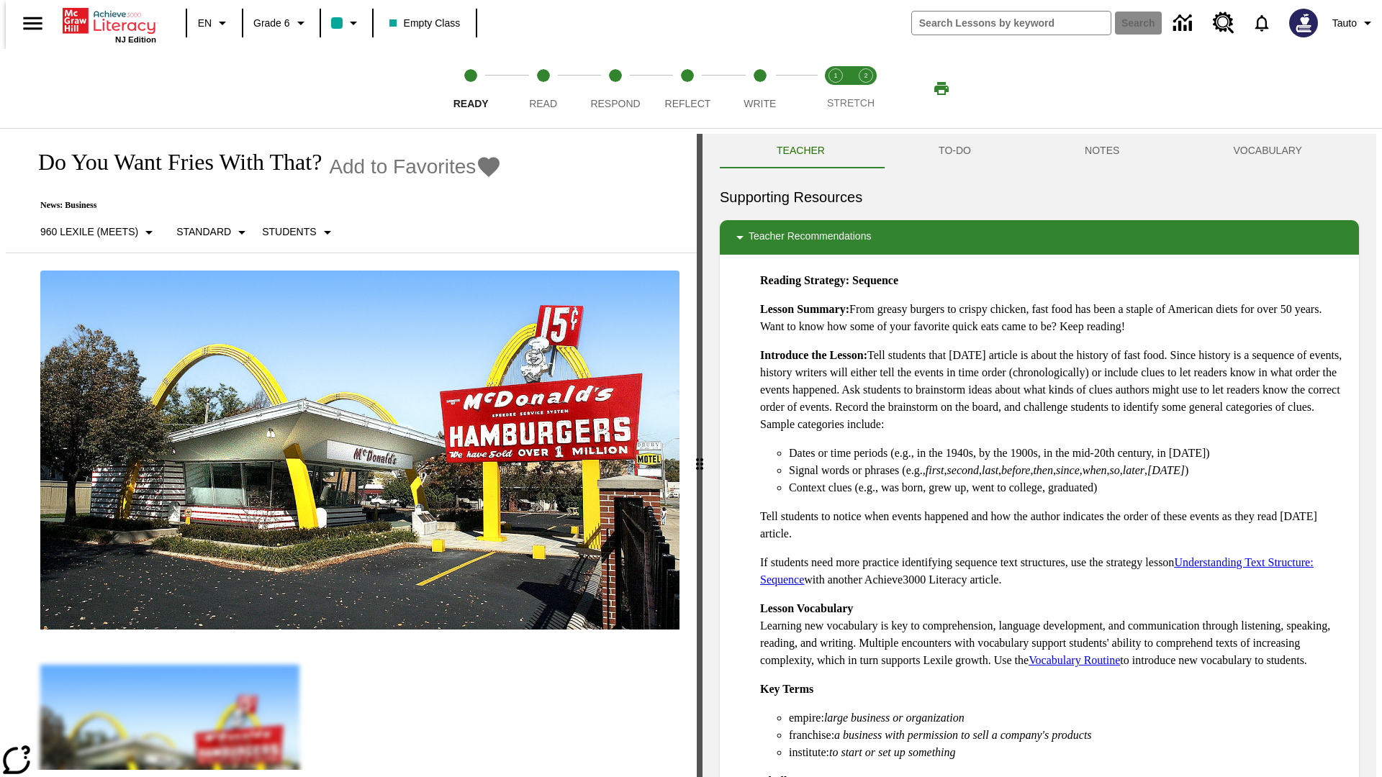  What do you see at coordinates (810, 237) in the screenshot?
I see `p: Teacher Recommendations` at bounding box center [810, 237].